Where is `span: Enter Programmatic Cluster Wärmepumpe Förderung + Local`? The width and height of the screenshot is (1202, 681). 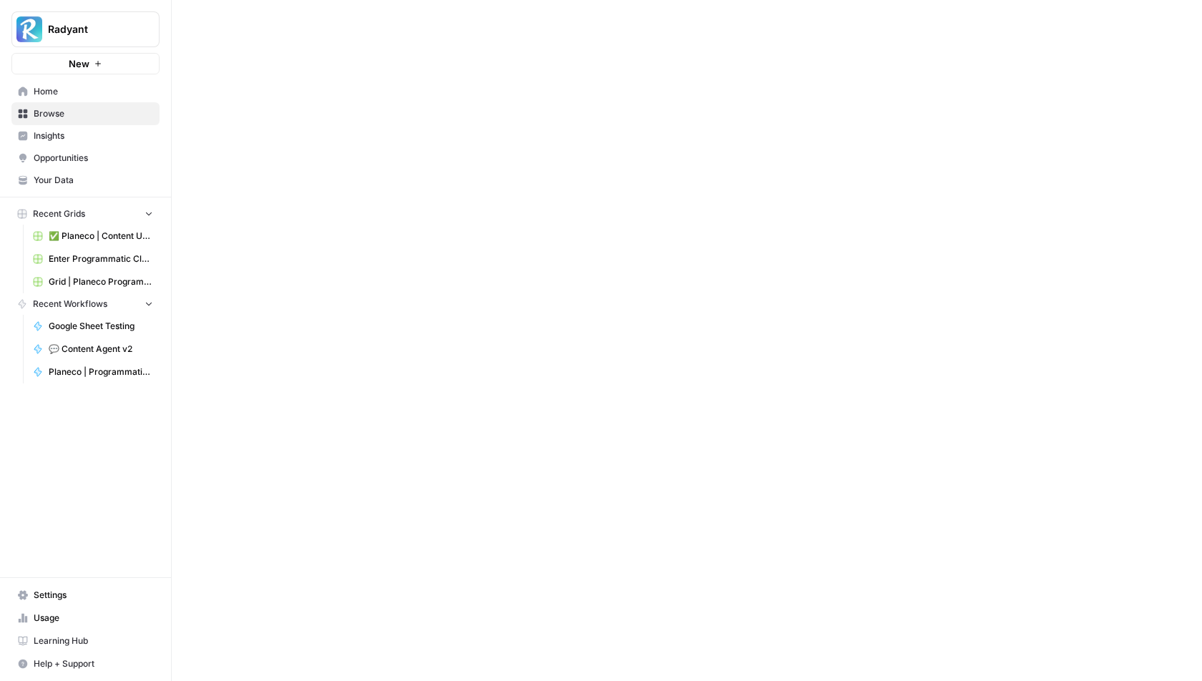
span: Enter Programmatic Cluster Wärmepumpe Förderung + Local is located at coordinates (101, 259).